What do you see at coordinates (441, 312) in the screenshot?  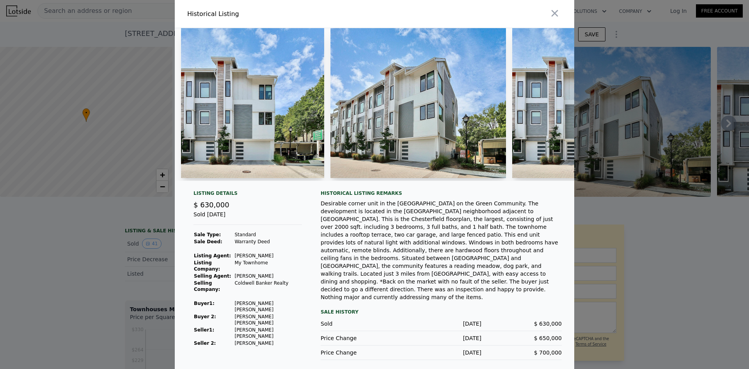 I see `div: Sale History` at bounding box center [441, 312].